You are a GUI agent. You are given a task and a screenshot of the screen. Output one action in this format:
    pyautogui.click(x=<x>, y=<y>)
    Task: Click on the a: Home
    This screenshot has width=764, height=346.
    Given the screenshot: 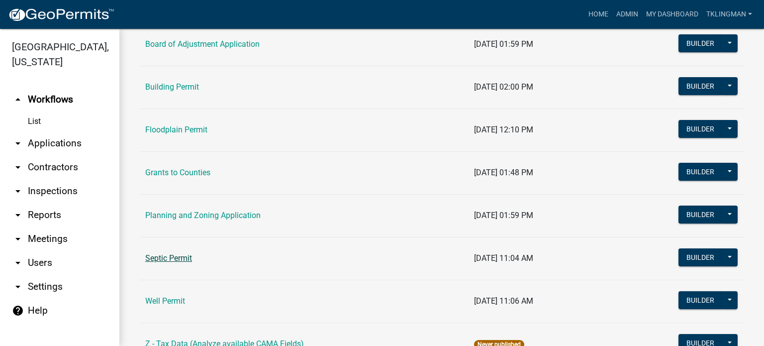 What is the action you would take?
    pyautogui.click(x=599, y=14)
    